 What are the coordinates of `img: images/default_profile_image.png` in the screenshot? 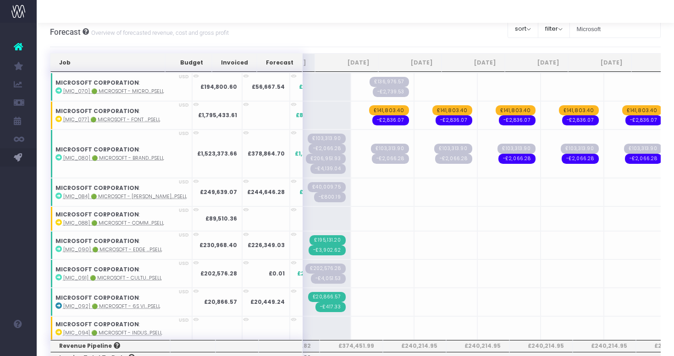 It's located at (18, 345).